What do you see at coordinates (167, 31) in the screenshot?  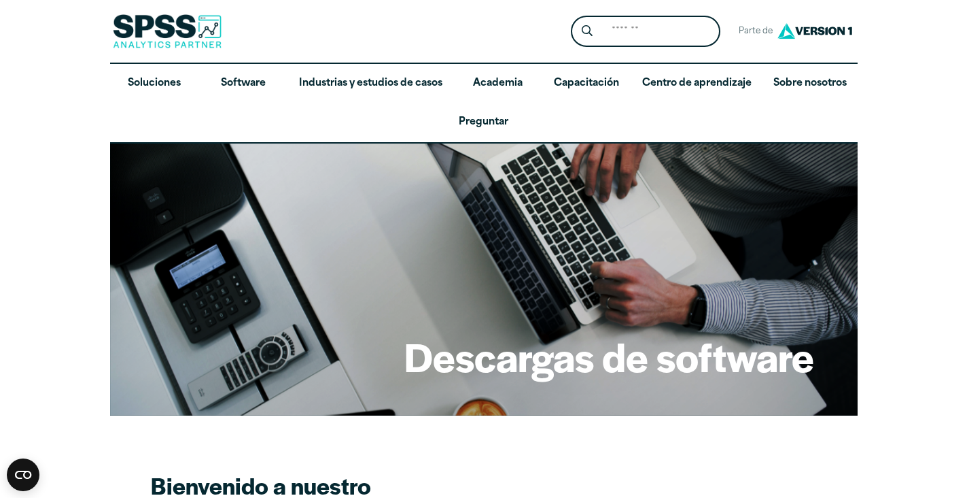 I see `img: Socio de análisis de SPSS` at bounding box center [167, 31].